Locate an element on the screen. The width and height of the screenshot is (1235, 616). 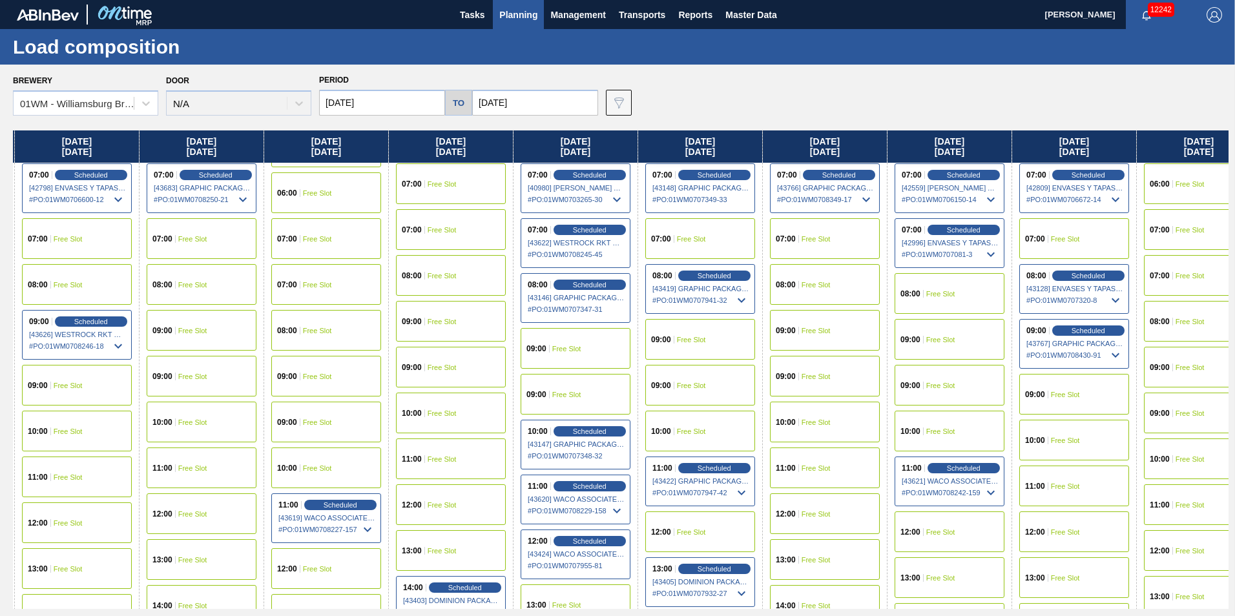
span: [43424] WACO ASSOCIATES - 0008253884 is located at coordinates (576, 554).